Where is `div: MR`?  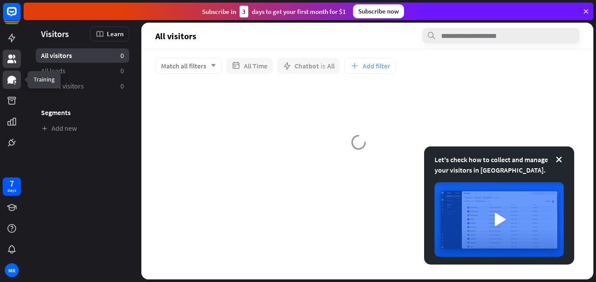 div: MR is located at coordinates (12, 271).